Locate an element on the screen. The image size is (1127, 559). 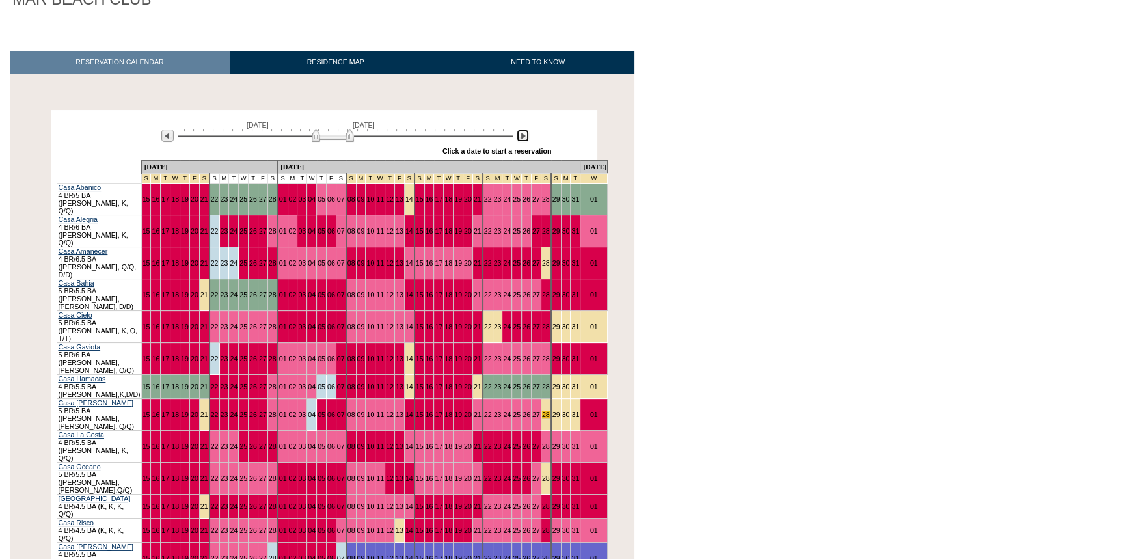
a: 29 is located at coordinates (557, 295).